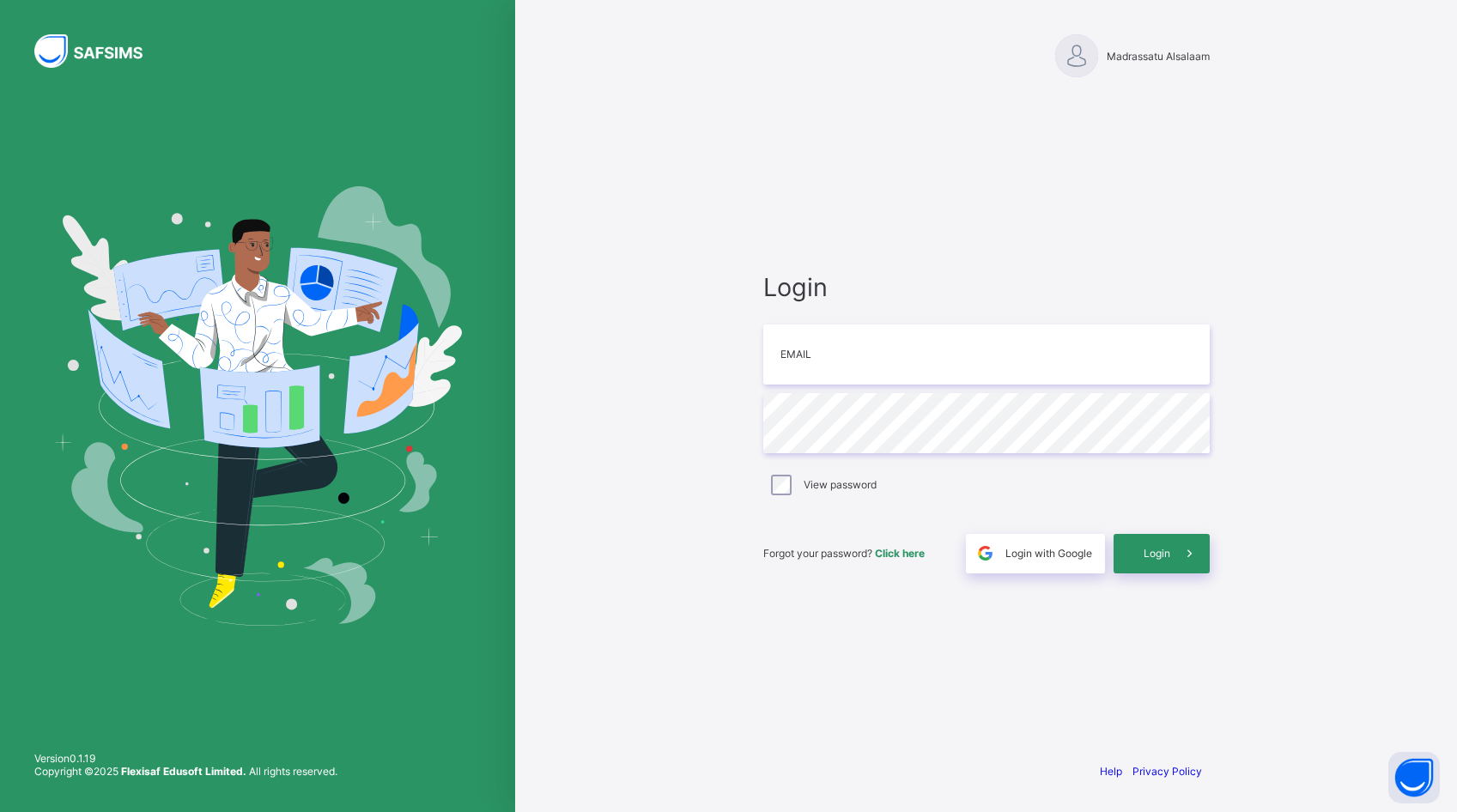 The image size is (1457, 812). What do you see at coordinates (1413, 777) in the screenshot?
I see `button: Open asap` at bounding box center [1413, 777].